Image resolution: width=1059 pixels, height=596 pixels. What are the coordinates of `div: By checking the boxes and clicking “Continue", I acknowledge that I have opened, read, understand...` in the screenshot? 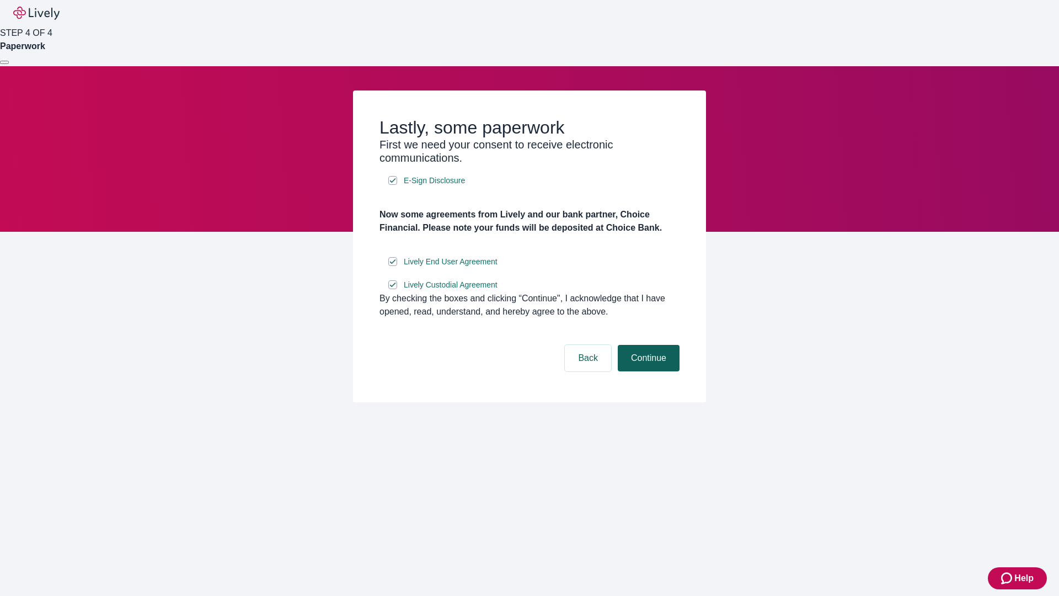 It's located at (529, 305).